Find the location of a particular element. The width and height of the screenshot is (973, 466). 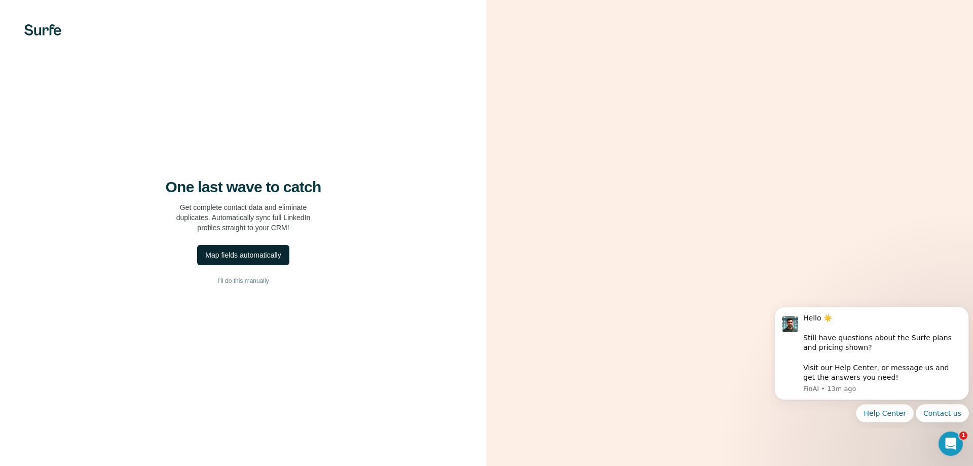

img: Surfe's logo is located at coordinates (43, 30).